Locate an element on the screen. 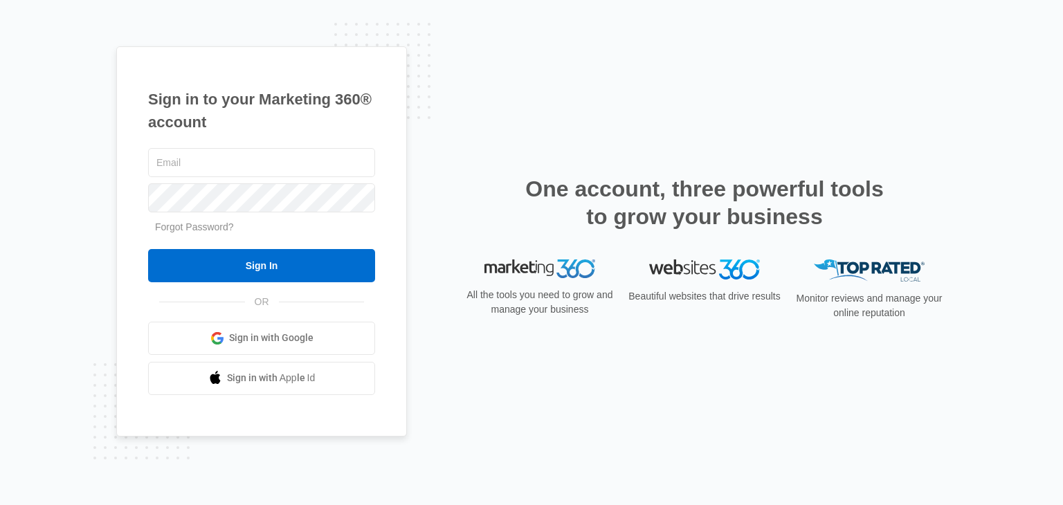 This screenshot has width=1063, height=505. span: Sign in with Google is located at coordinates (271, 338).